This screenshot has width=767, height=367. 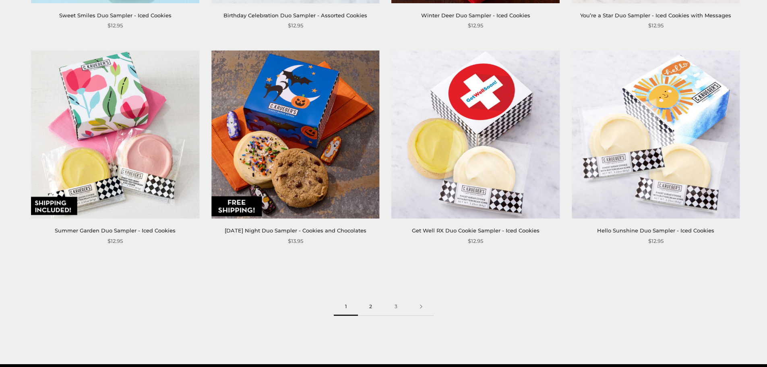 I want to click on img: Summer Garden Duo Sampler - Iced Cookies, so click(x=115, y=134).